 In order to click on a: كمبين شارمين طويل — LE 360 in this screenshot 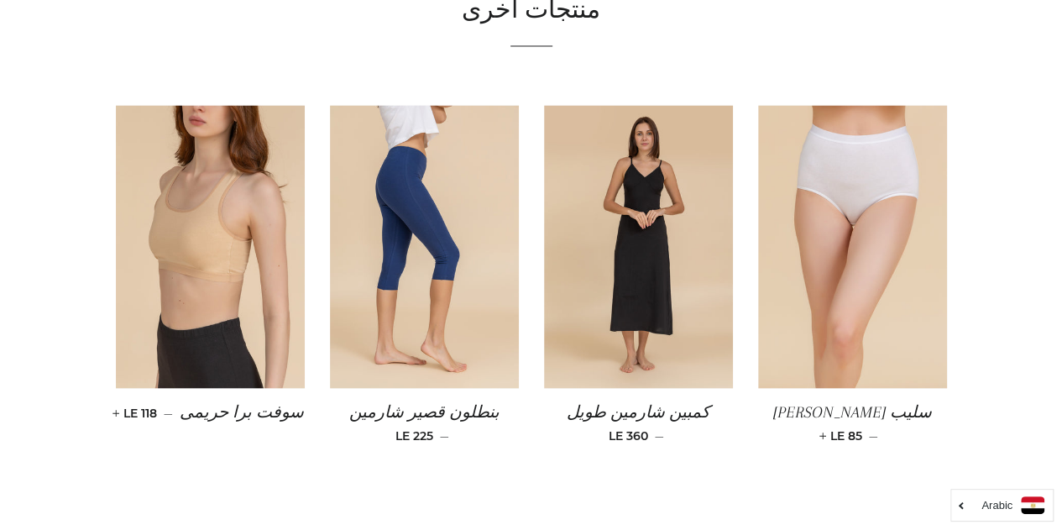, I will do `click(638, 422)`.